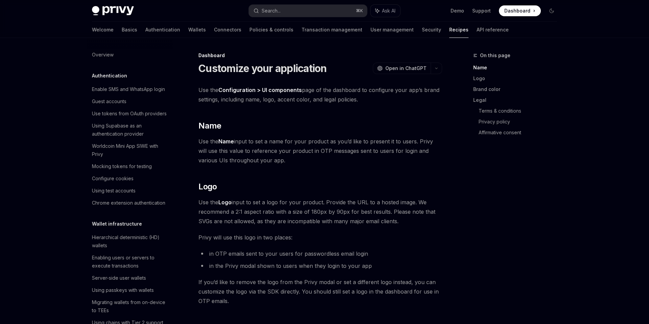  I want to click on a: Dashboard, so click(520, 11).